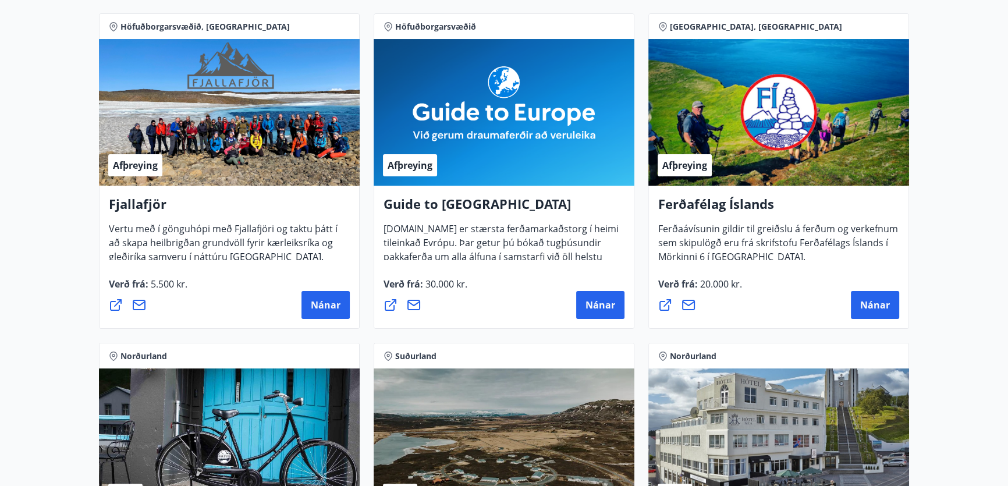 This screenshot has height=486, width=1008. Describe the element at coordinates (779, 208) in the screenshot. I see `h4: Ferðafélag Íslands` at that location.